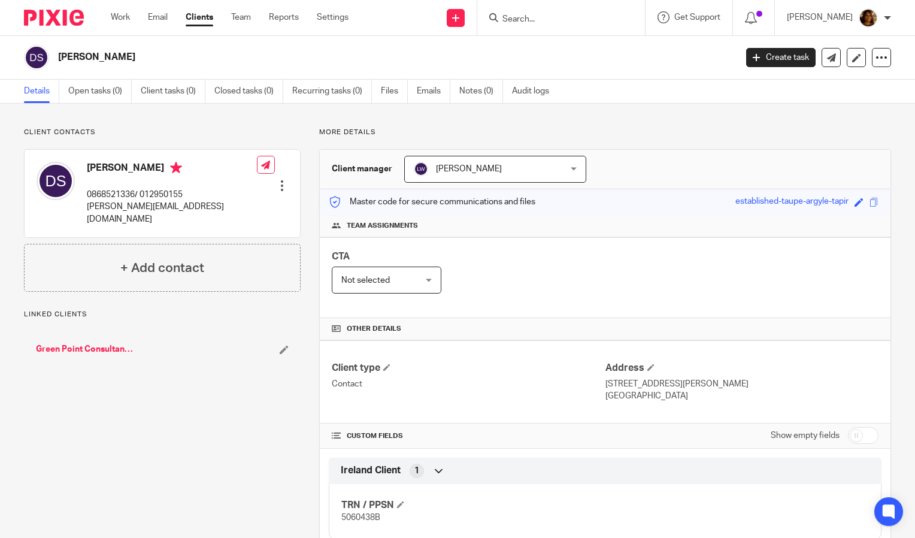  I want to click on i: Primary, so click(176, 168).